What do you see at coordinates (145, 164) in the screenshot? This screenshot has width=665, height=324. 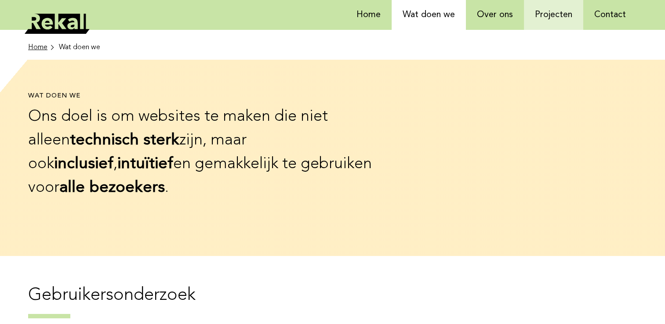 I see `b: intuïtief` at bounding box center [145, 164].